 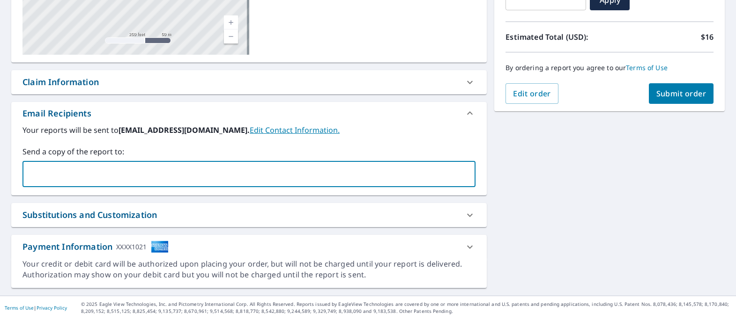 I want to click on a: Privacy Policy, so click(x=52, y=308).